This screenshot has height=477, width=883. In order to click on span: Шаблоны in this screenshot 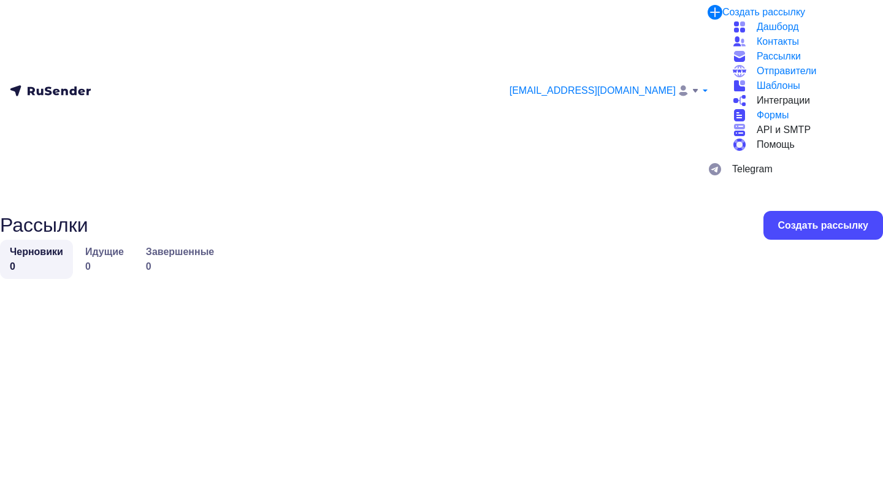, I will do `click(778, 86)`.